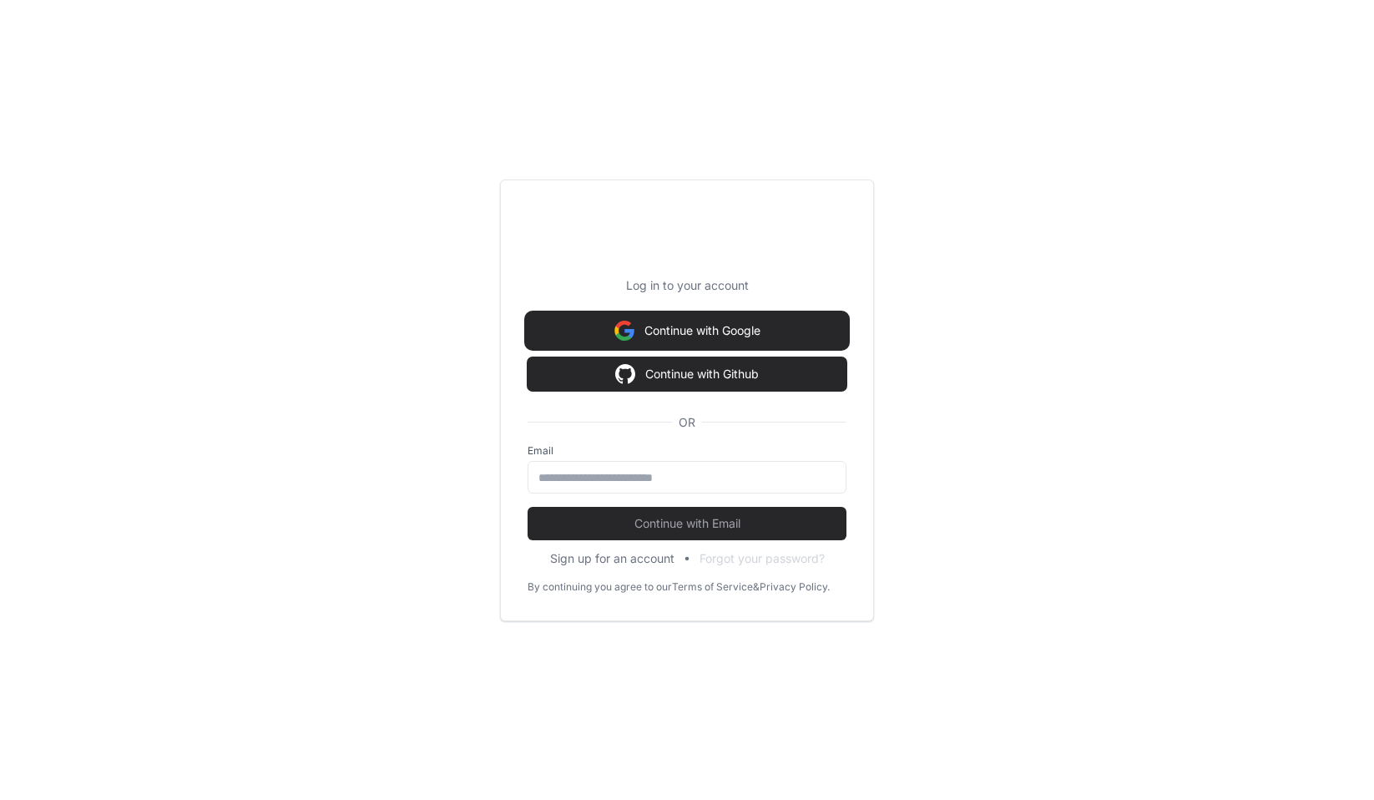 The image size is (1374, 800). What do you see at coordinates (687, 524) in the screenshot?
I see `span: Continue with Email` at bounding box center [687, 524].